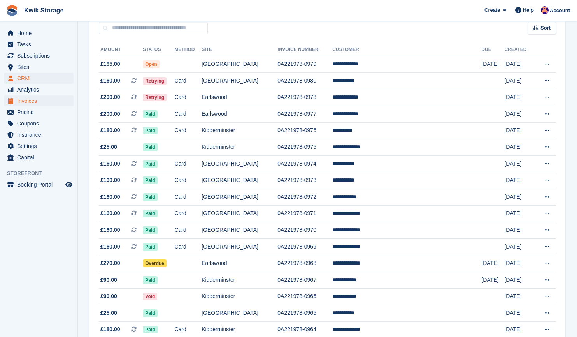 The image size is (577, 337). I want to click on a: Preview store, so click(69, 185).